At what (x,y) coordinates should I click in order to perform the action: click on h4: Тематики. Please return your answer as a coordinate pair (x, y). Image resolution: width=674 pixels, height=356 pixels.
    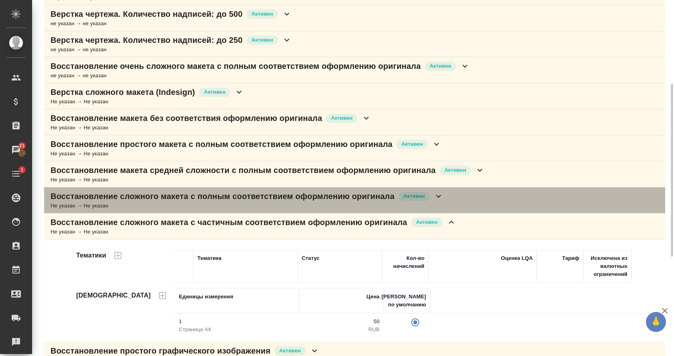
    Looking at the image, I should click on (91, 256).